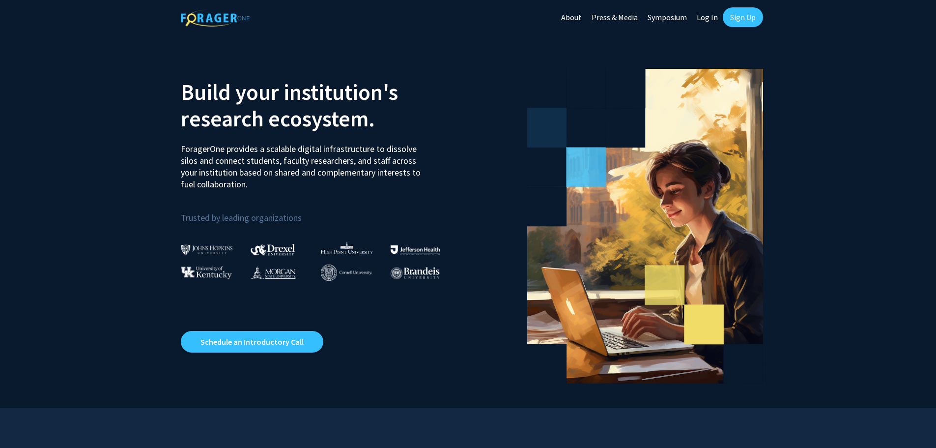 This screenshot has width=936, height=448. What do you see at coordinates (321, 105) in the screenshot?
I see `h2: Build your institution's research ecosystem.` at bounding box center [321, 105].